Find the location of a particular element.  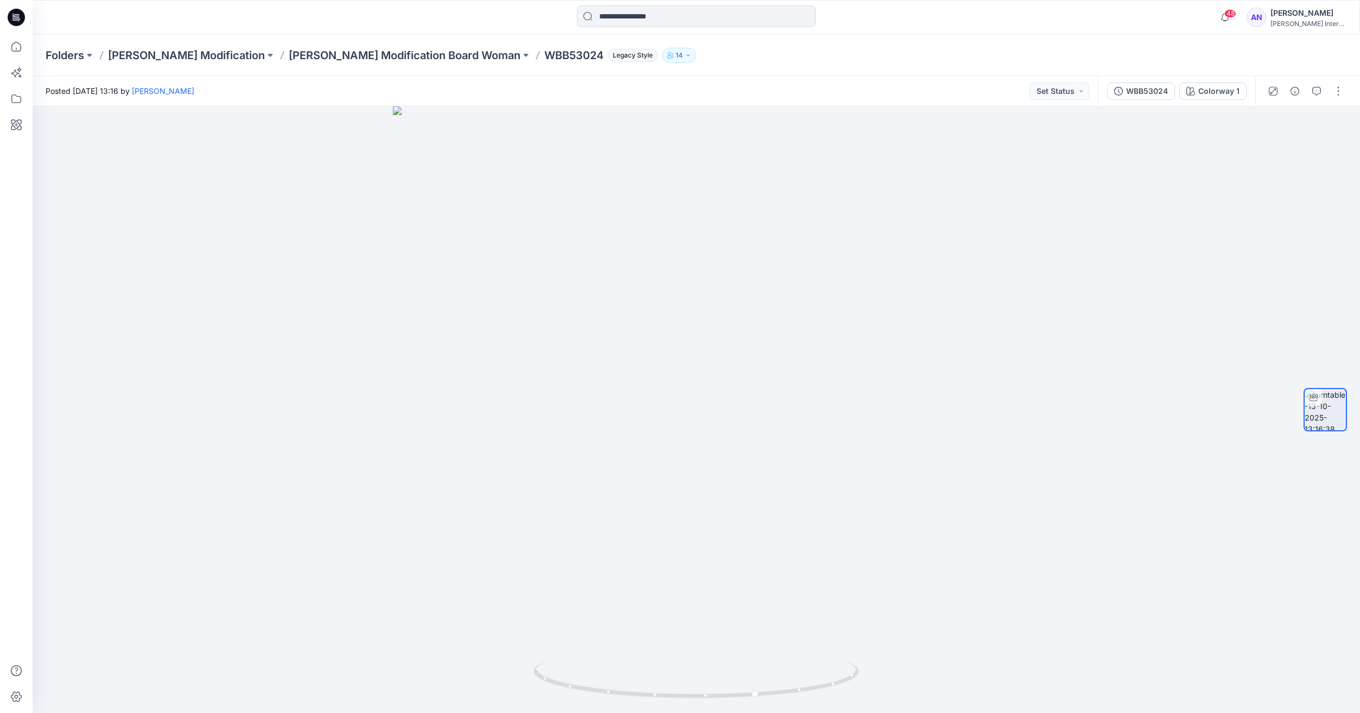

button: Colorway 1 is located at coordinates (1213, 91).